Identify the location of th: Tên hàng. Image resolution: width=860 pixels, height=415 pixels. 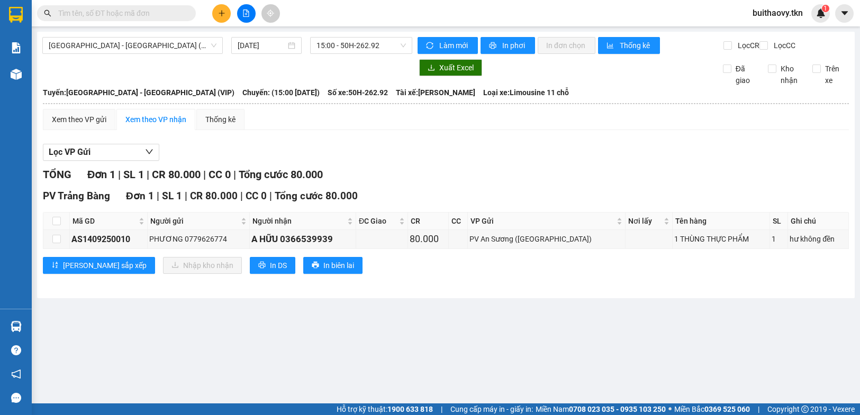
(721, 221).